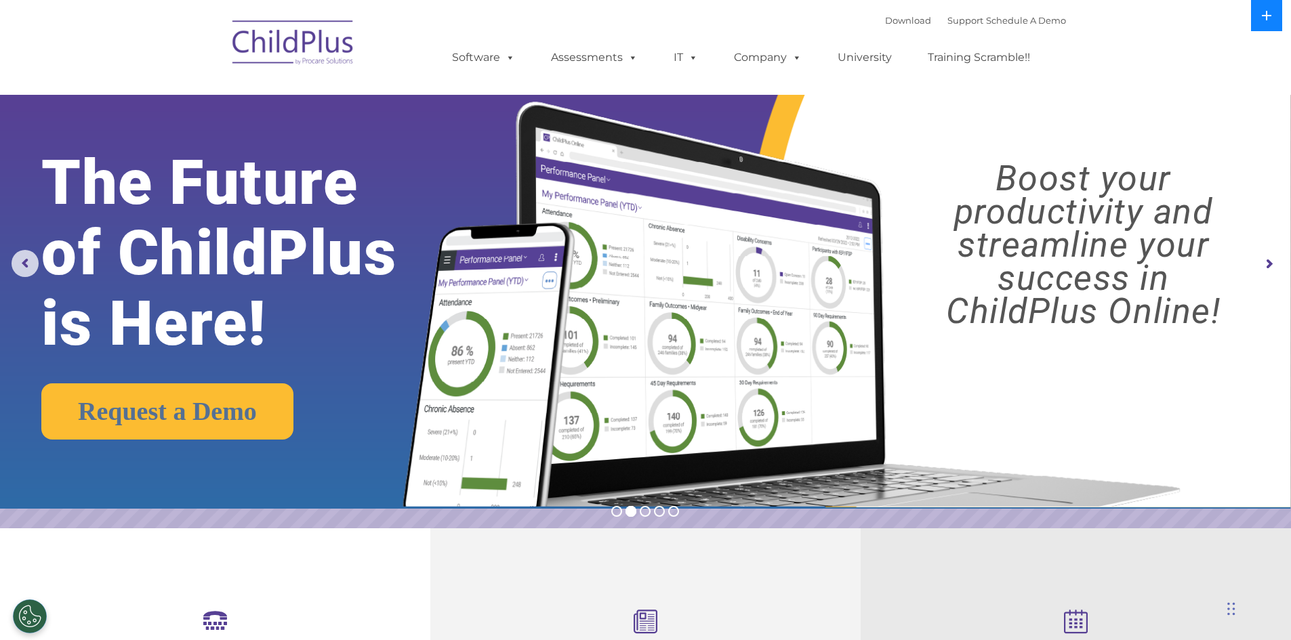  Describe the element at coordinates (768, 58) in the screenshot. I see `a: Company` at that location.